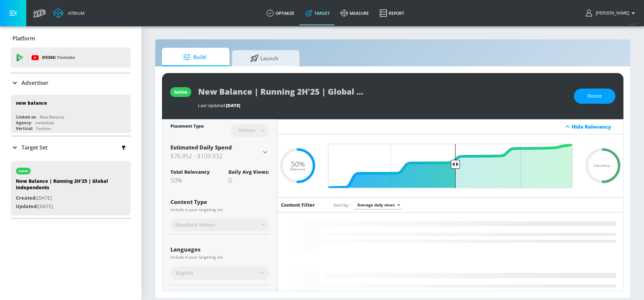  What do you see at coordinates (24, 38) in the screenshot?
I see `p: Platform` at bounding box center [24, 38].